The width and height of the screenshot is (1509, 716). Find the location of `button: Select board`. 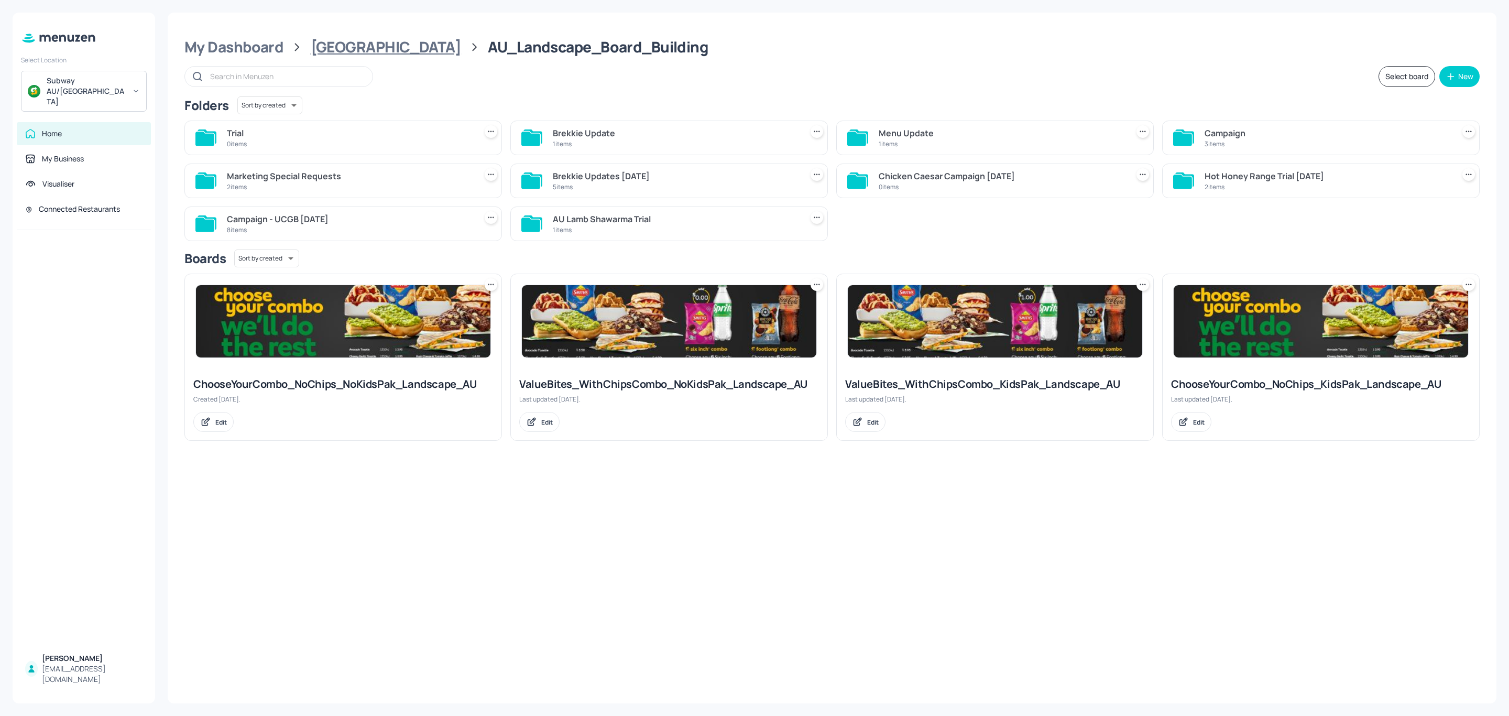

button: Select board is located at coordinates (1407, 77).